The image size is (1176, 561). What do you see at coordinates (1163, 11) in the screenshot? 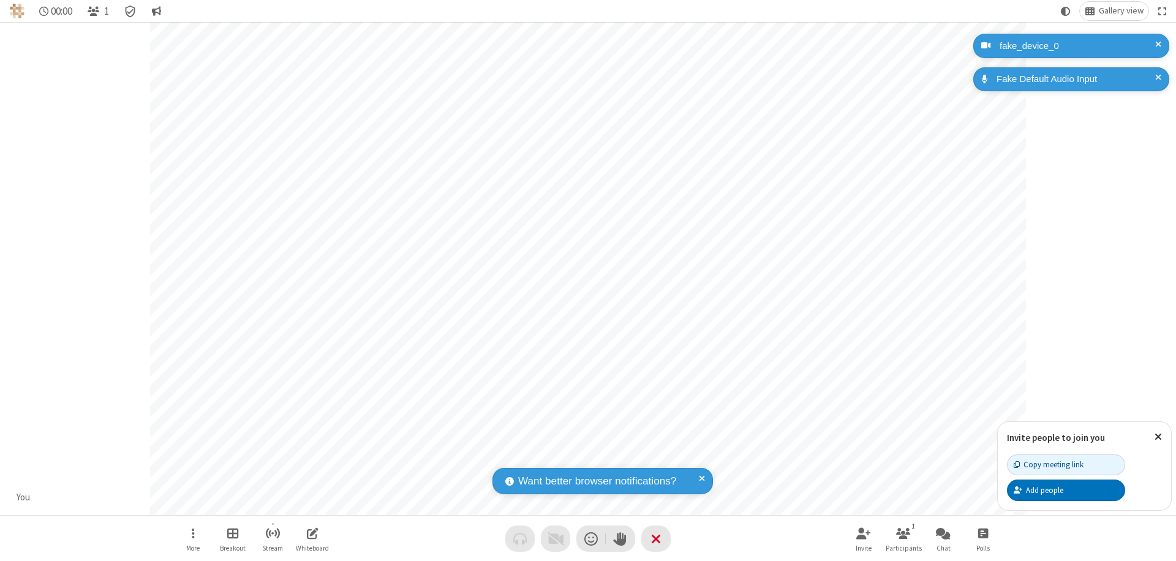
I see `button: Fullscreen` at bounding box center [1163, 11].